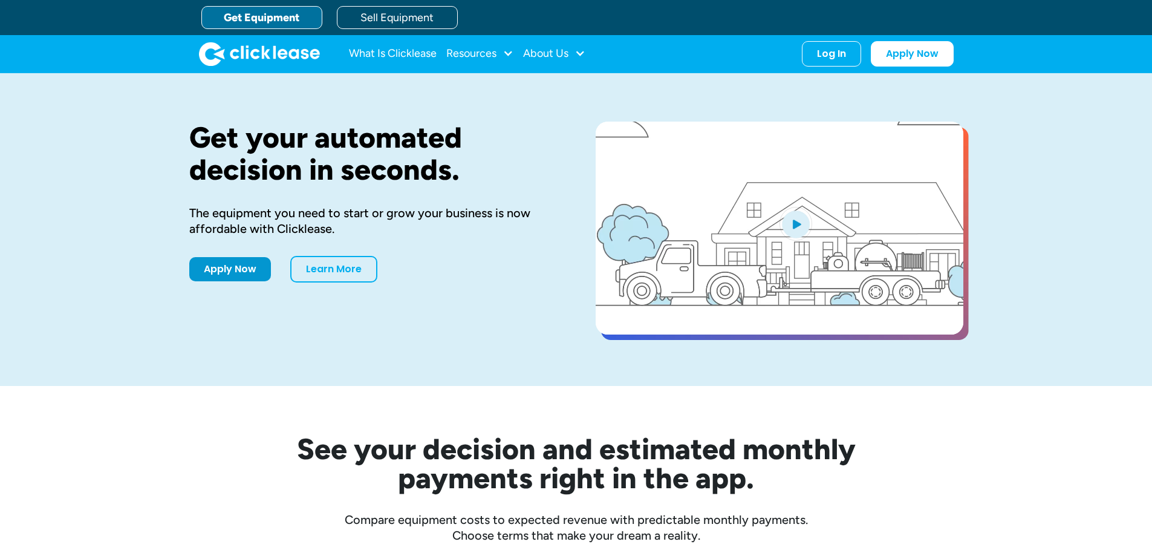 The height and width of the screenshot is (556, 1152). Describe the element at coordinates (397, 18) in the screenshot. I see `a: Sell Equipment` at that location.